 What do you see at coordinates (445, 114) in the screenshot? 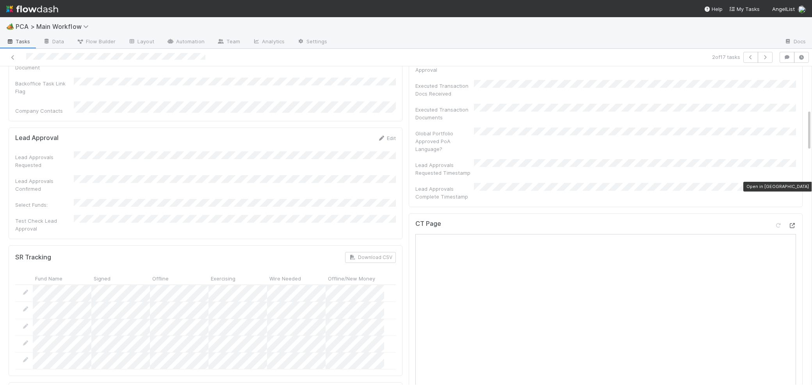
I see `div: Executed Transaction Documents` at bounding box center [445, 114].